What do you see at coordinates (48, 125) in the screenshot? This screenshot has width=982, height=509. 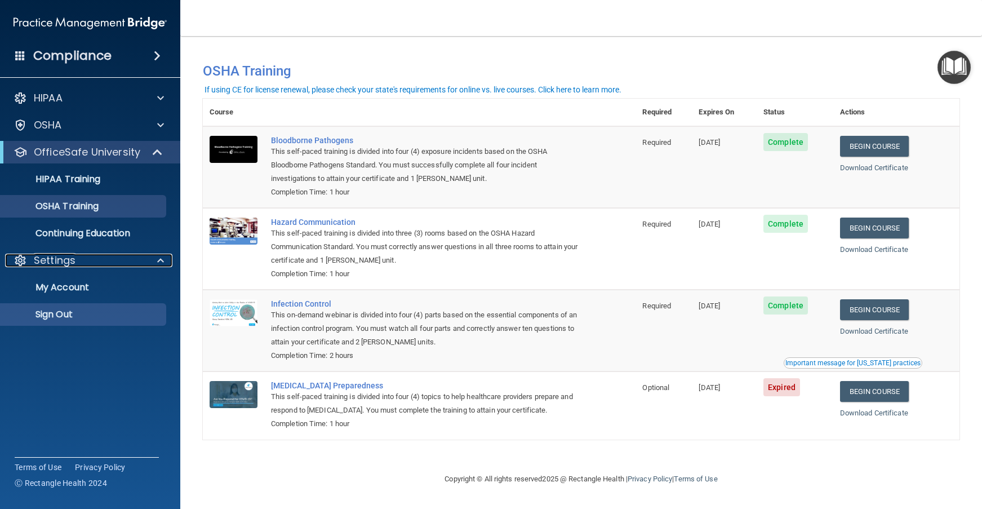 I see `p: OSHA` at bounding box center [48, 125].